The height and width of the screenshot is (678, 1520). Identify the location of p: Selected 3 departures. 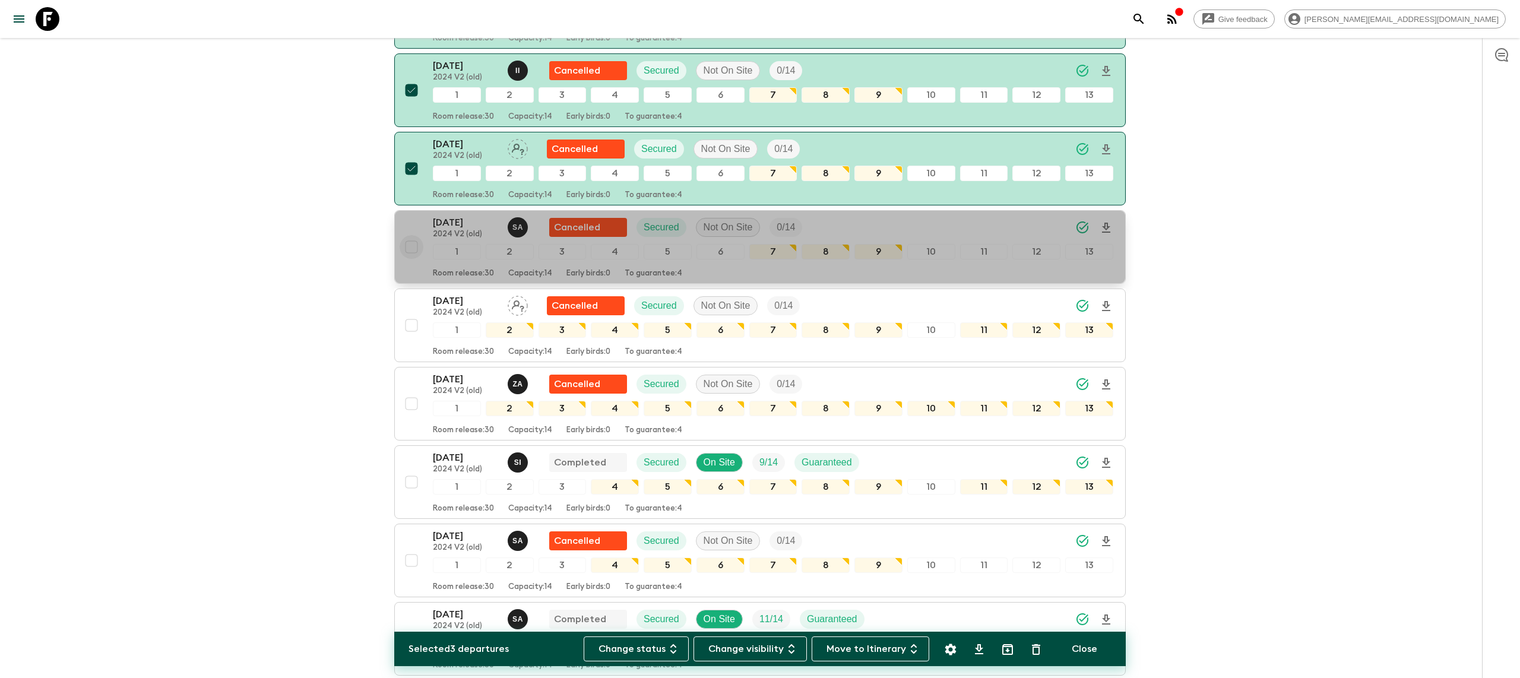
(459, 649).